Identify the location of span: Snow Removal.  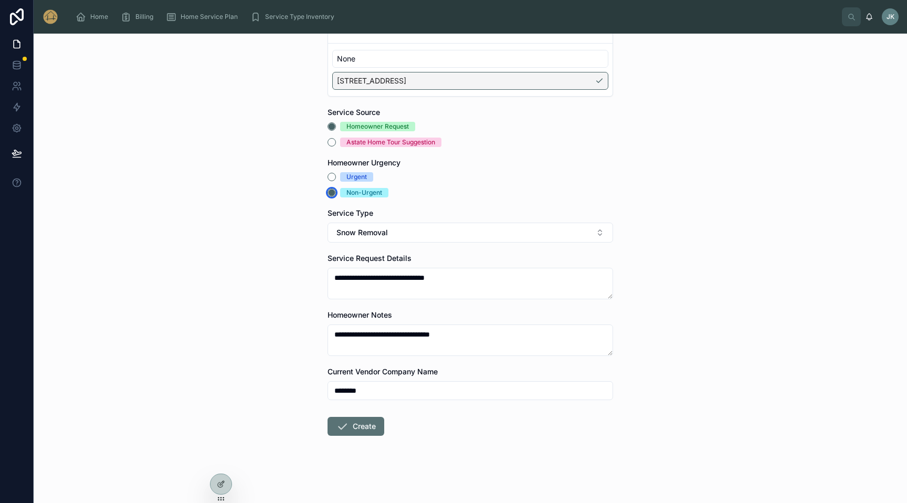
(362, 232).